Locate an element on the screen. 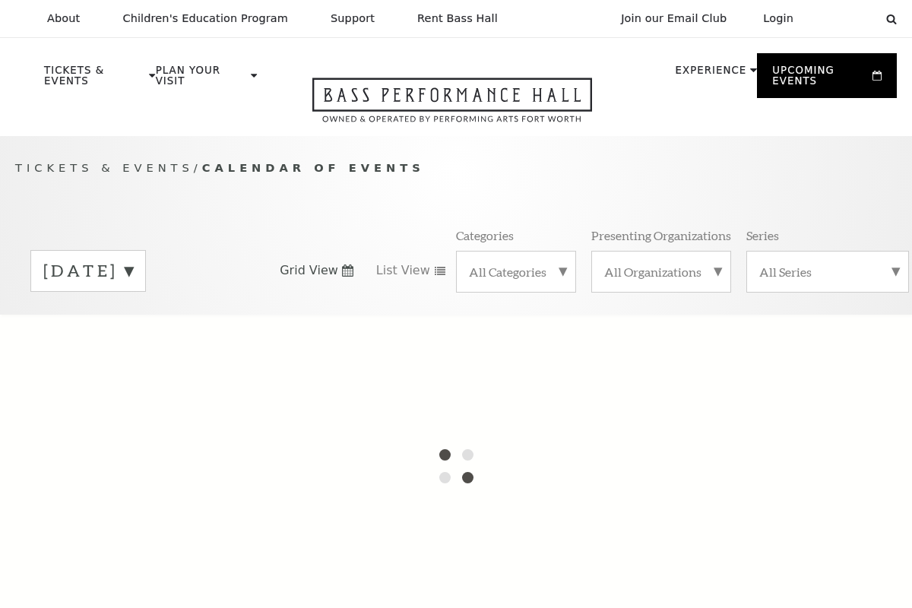 The height and width of the screenshot is (608, 912). label: All Series is located at coordinates (828, 271).